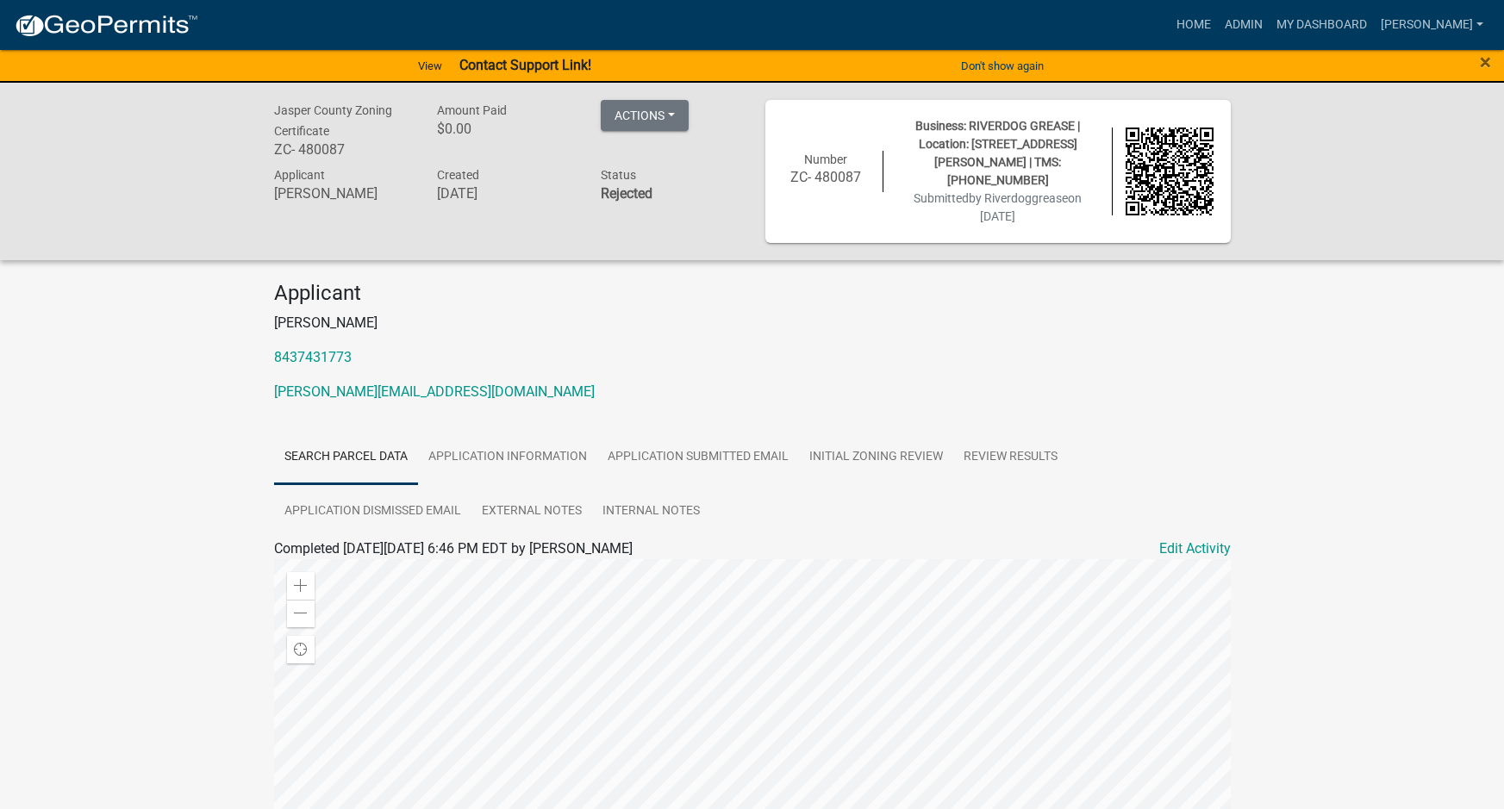 Image resolution: width=1504 pixels, height=809 pixels. What do you see at coordinates (1010, 458) in the screenshot?
I see `a: Review Results` at bounding box center [1010, 458].